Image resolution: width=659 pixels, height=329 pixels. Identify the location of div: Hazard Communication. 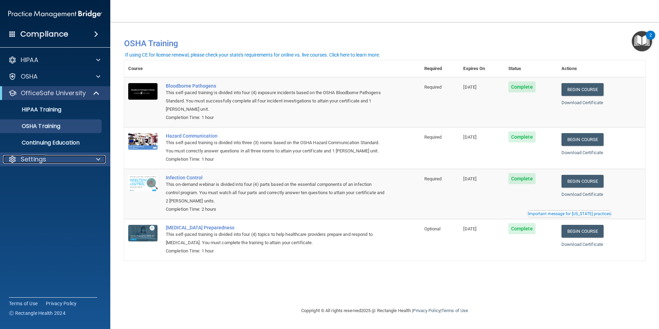
(276, 136).